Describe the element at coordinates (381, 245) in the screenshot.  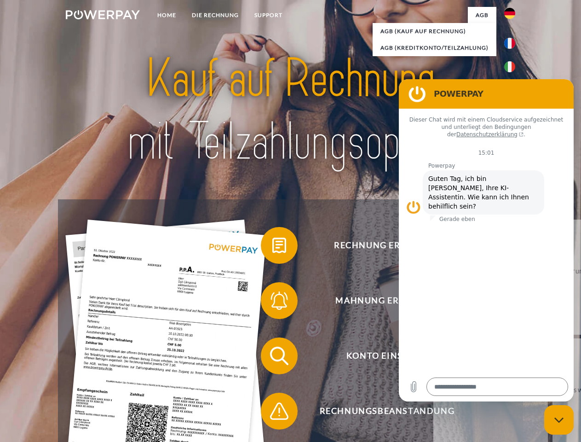
I see `button: Rechnung erhalten?` at that location.